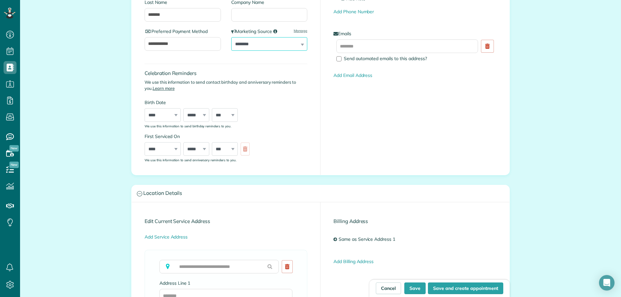  I want to click on h4: Celebration Reminders, so click(226, 73).